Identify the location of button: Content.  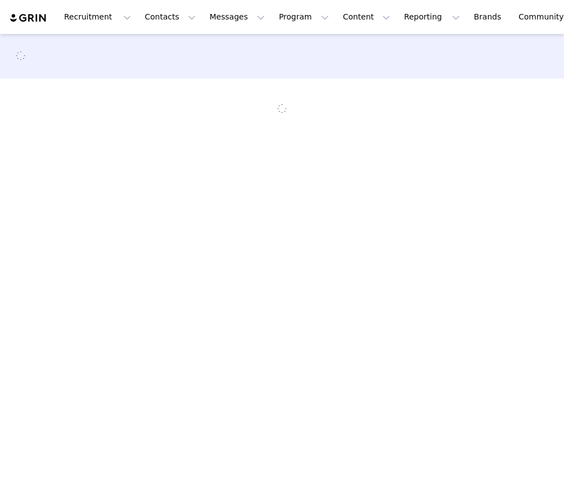
(366, 17).